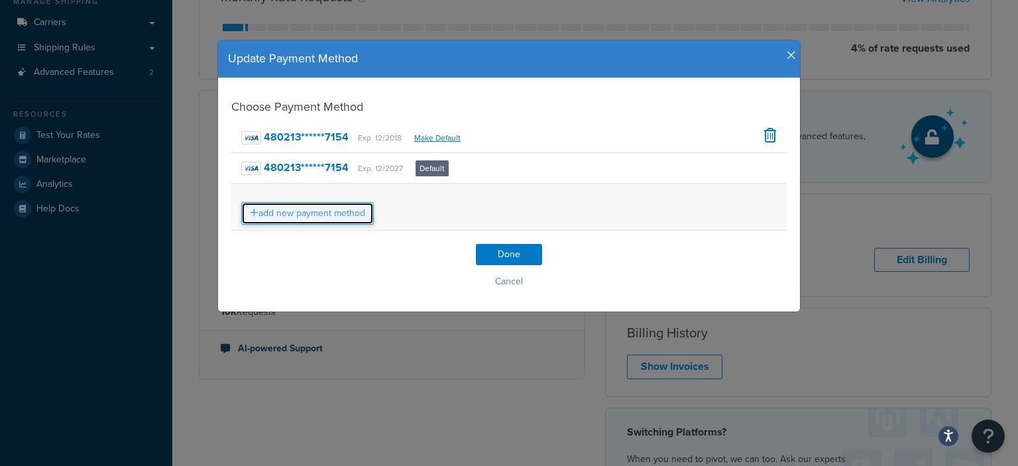  Describe the element at coordinates (509, 282) in the screenshot. I see `button: Cancel` at that location.